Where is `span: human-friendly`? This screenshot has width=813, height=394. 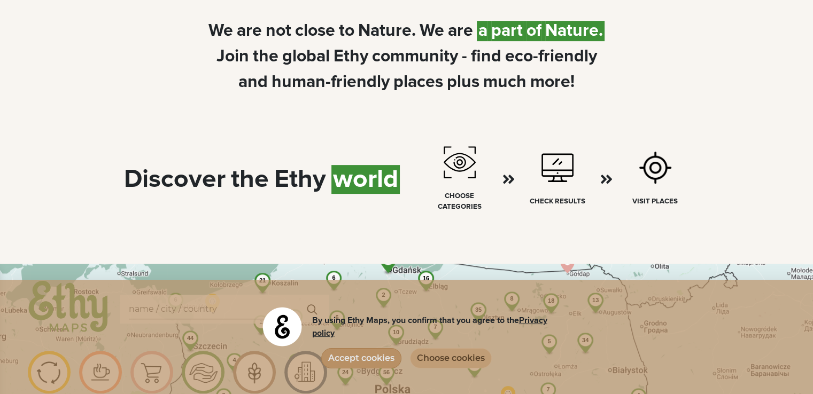
span: human-friendly is located at coordinates (330, 82).